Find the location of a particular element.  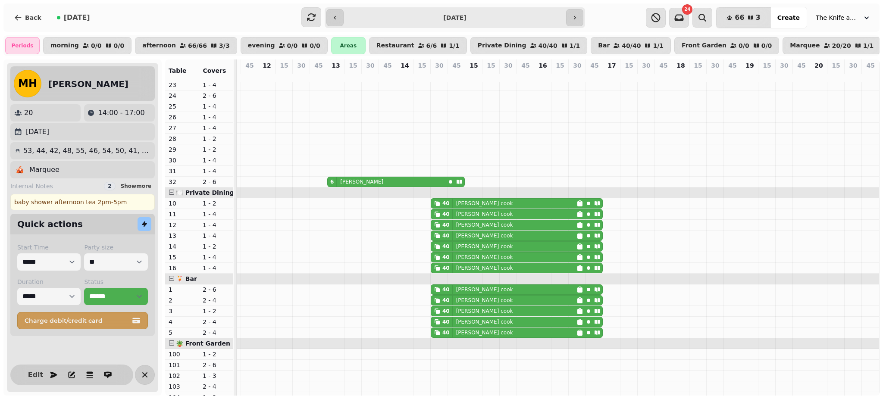

p: Private Dining is located at coordinates (502, 46).